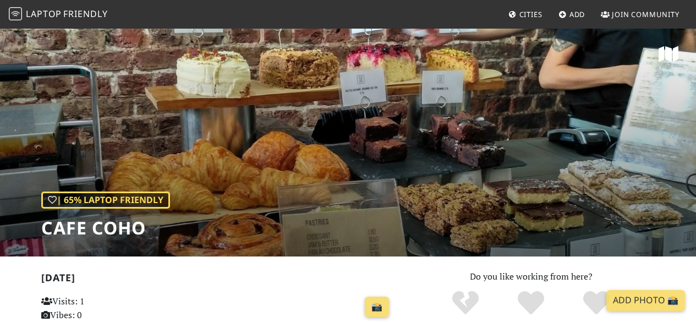 This screenshot has height=322, width=696. I want to click on div: Definitely!, so click(596, 303).